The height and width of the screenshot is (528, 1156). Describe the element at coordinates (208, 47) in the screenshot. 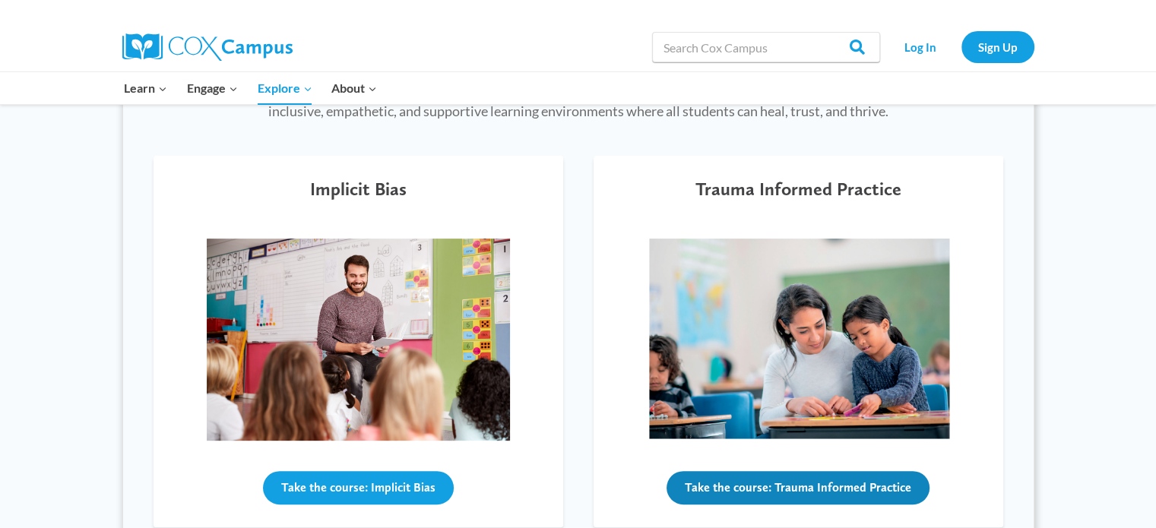

I see `img: Cox Campus` at that location.